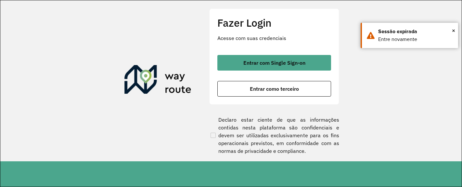  What do you see at coordinates (274, 38) in the screenshot?
I see `p: Acesse com suas credenciais` at bounding box center [274, 38].